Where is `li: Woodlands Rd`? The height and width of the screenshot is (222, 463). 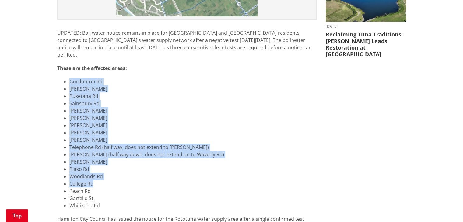
li: Woodlands Rd is located at coordinates (193, 177).